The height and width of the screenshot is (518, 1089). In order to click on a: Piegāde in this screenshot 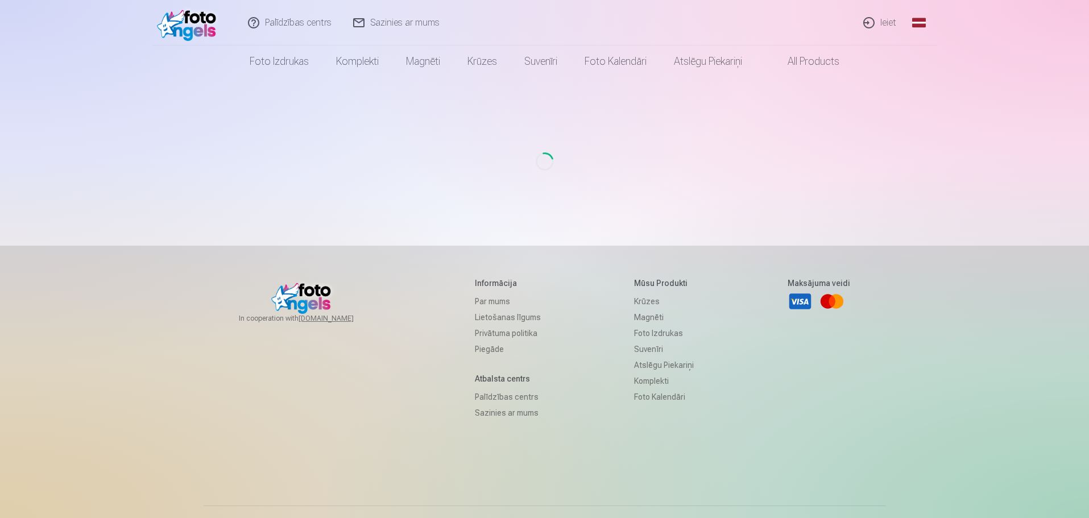, I will do `click(508, 349)`.